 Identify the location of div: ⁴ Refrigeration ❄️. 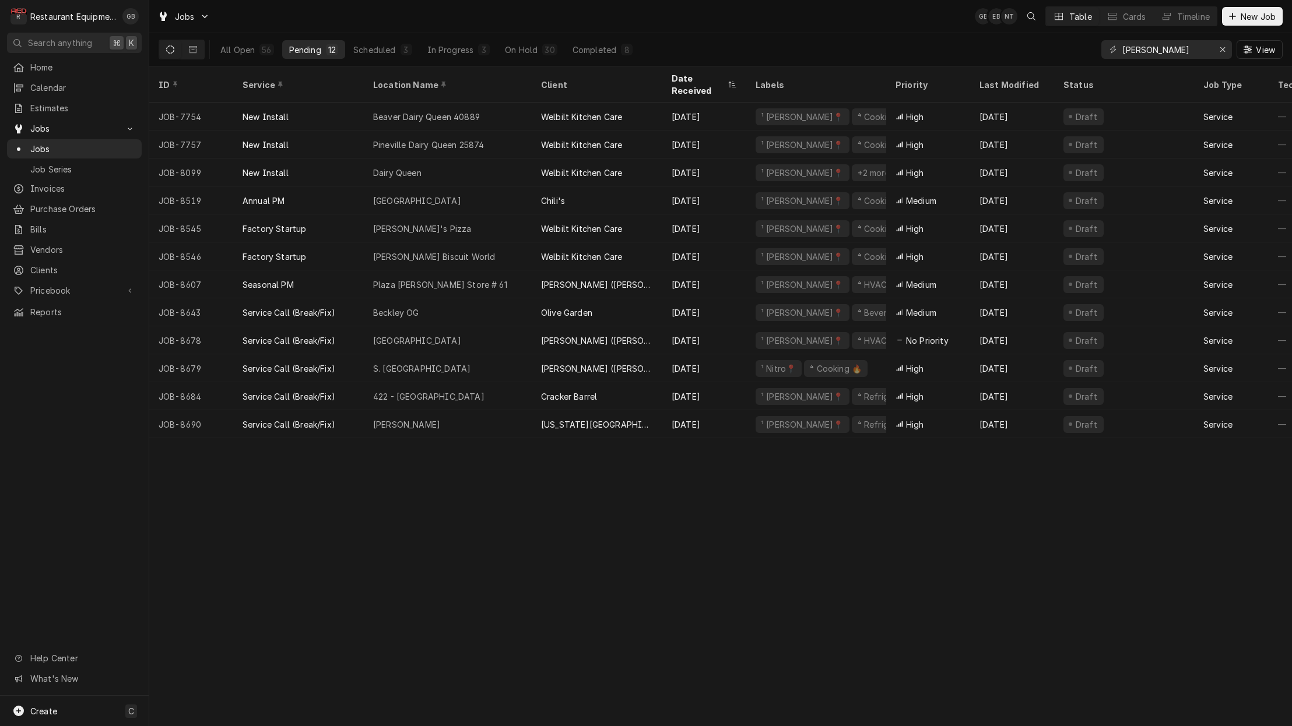
(893, 424).